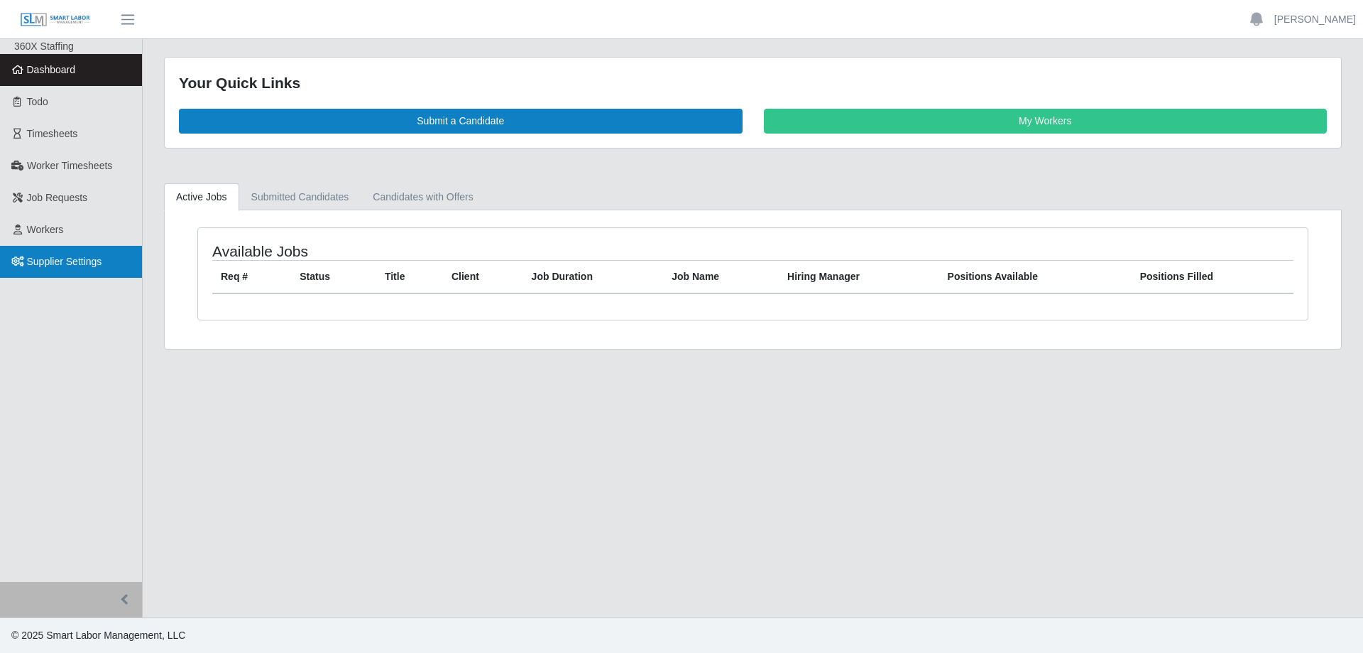  What do you see at coordinates (859, 276) in the screenshot?
I see `th: Hiring Manager` at bounding box center [859, 276].